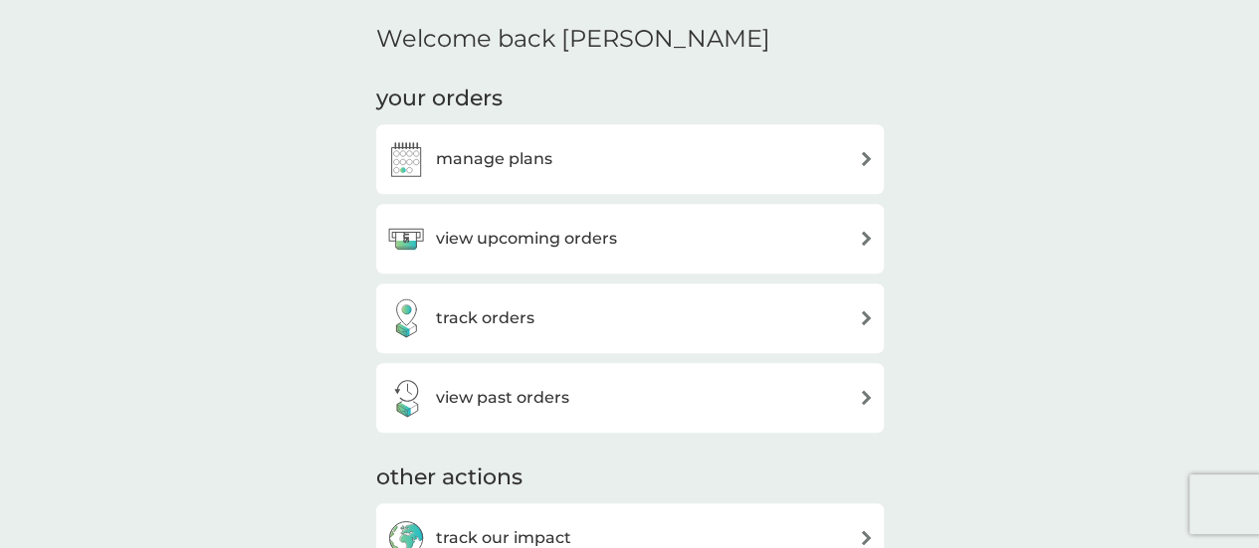 The image size is (1259, 548). I want to click on h3: your orders, so click(439, 99).